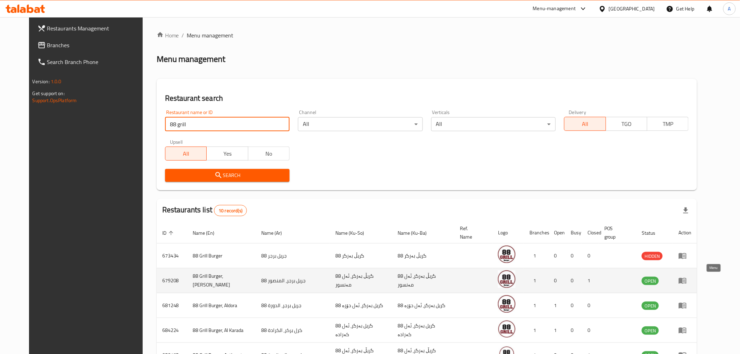 This screenshot has height=354, width=740. Describe the element at coordinates (222, 256) in the screenshot. I see `td: 88 Grill Burger` at that location.